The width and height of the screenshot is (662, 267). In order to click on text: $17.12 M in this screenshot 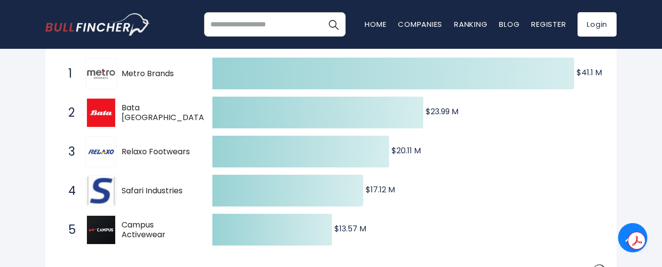, I will do `click(380, 189)`.